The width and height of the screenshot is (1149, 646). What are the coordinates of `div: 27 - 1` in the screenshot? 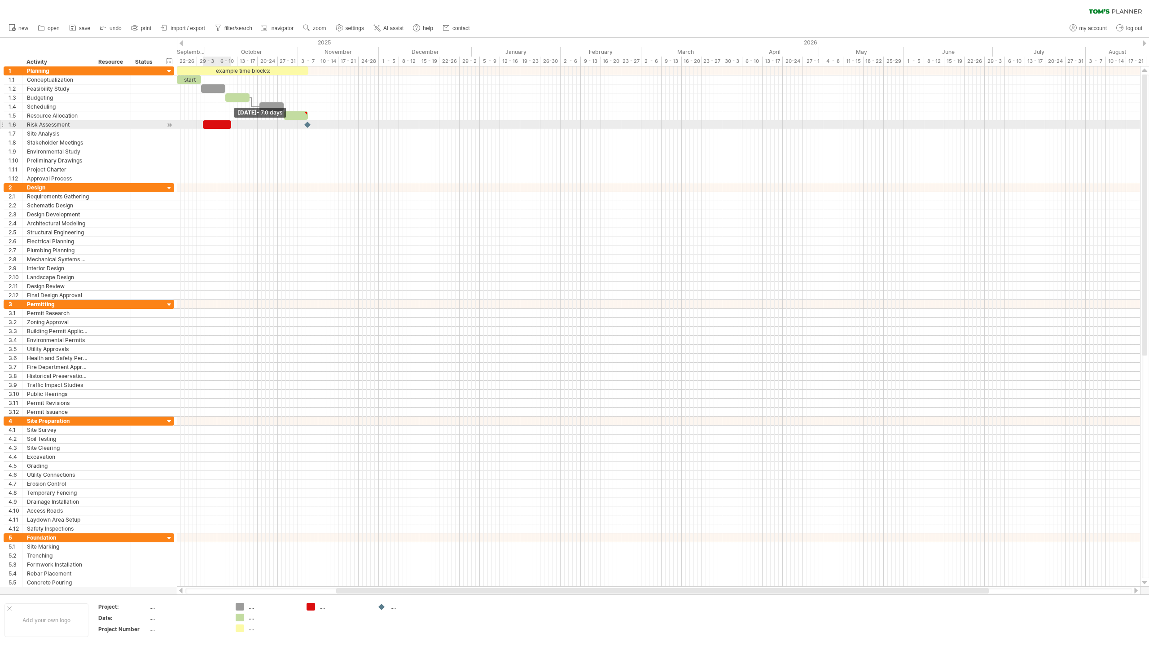 It's located at (813, 61).